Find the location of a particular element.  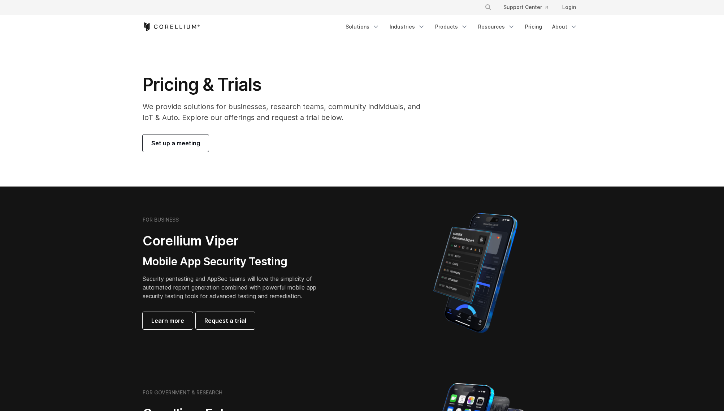

button: Search is located at coordinates (488, 7).